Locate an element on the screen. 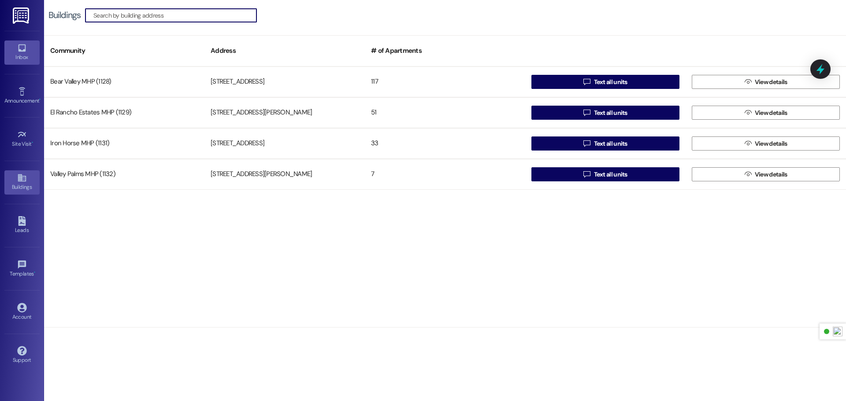  div: El Rancho Estates MHP (1129) is located at coordinates (124, 113).